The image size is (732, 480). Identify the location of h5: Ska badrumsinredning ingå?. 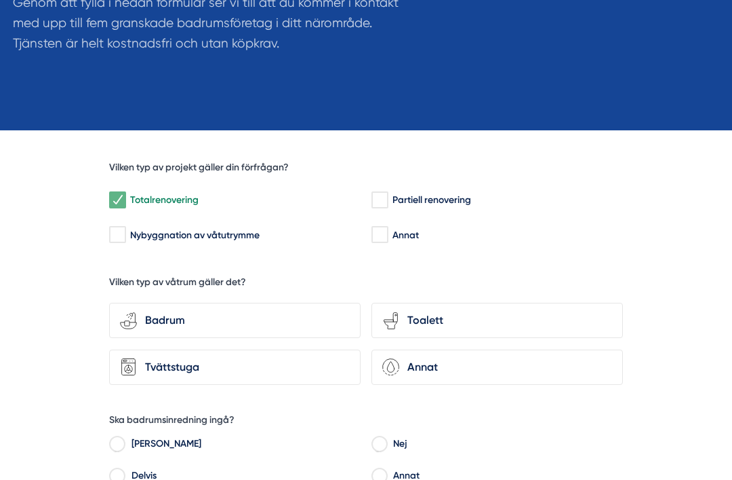
(172, 421).